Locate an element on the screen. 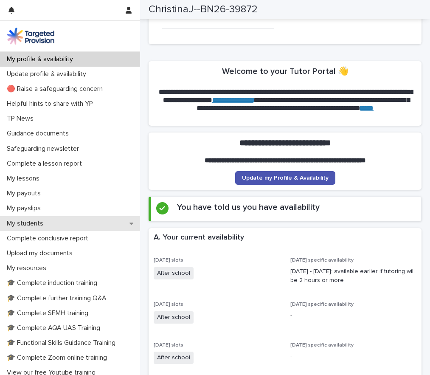 The width and height of the screenshot is (430, 375). p: 🔴 Raise a safeguarding concern is located at coordinates (56, 89).